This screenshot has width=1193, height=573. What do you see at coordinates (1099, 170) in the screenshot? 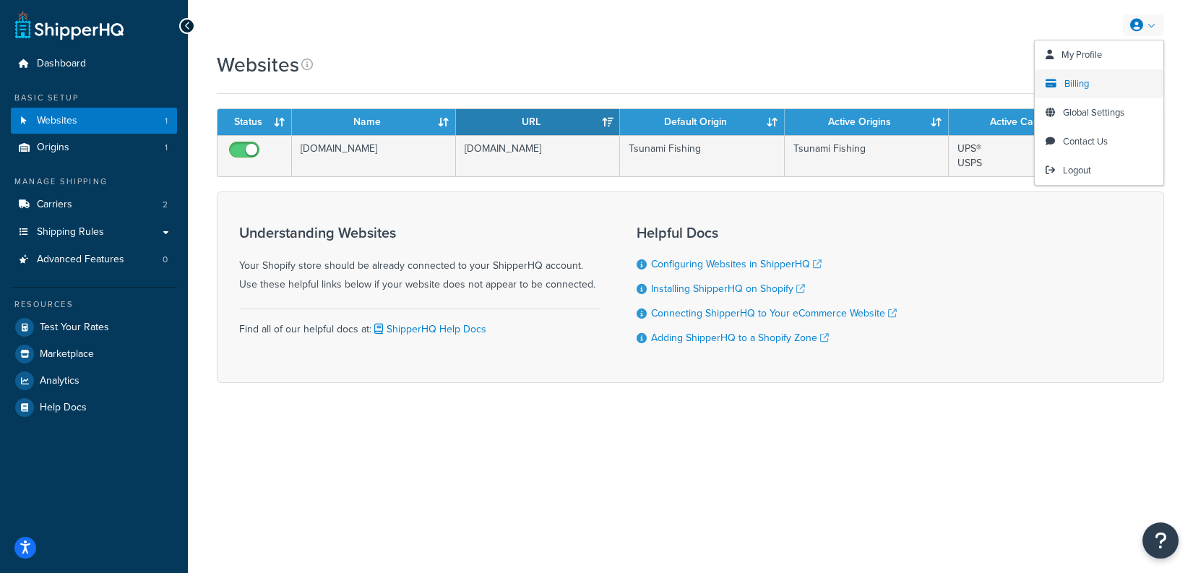
I see `li: Logout` at bounding box center [1099, 170].